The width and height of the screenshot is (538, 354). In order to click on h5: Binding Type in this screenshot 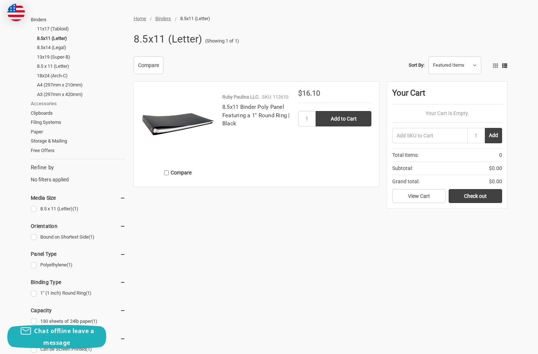, I will do `click(78, 282)`.